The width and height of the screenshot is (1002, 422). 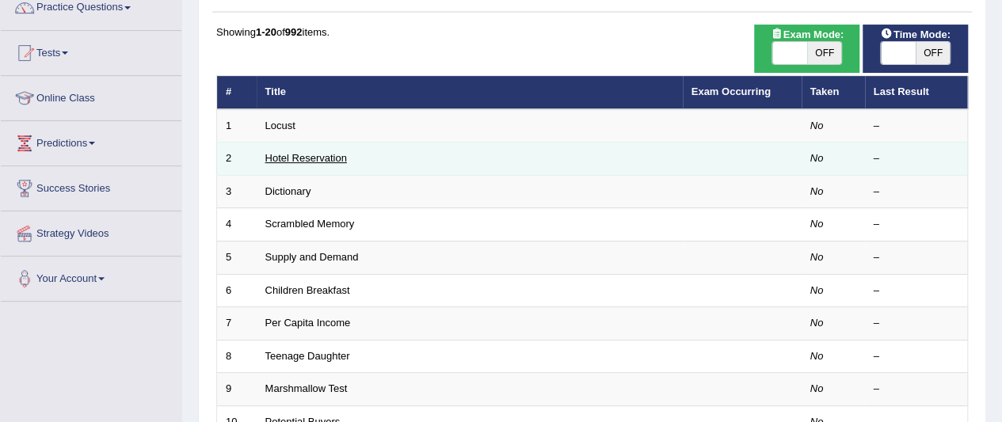 I want to click on a: Exam Occurring, so click(x=731, y=91).